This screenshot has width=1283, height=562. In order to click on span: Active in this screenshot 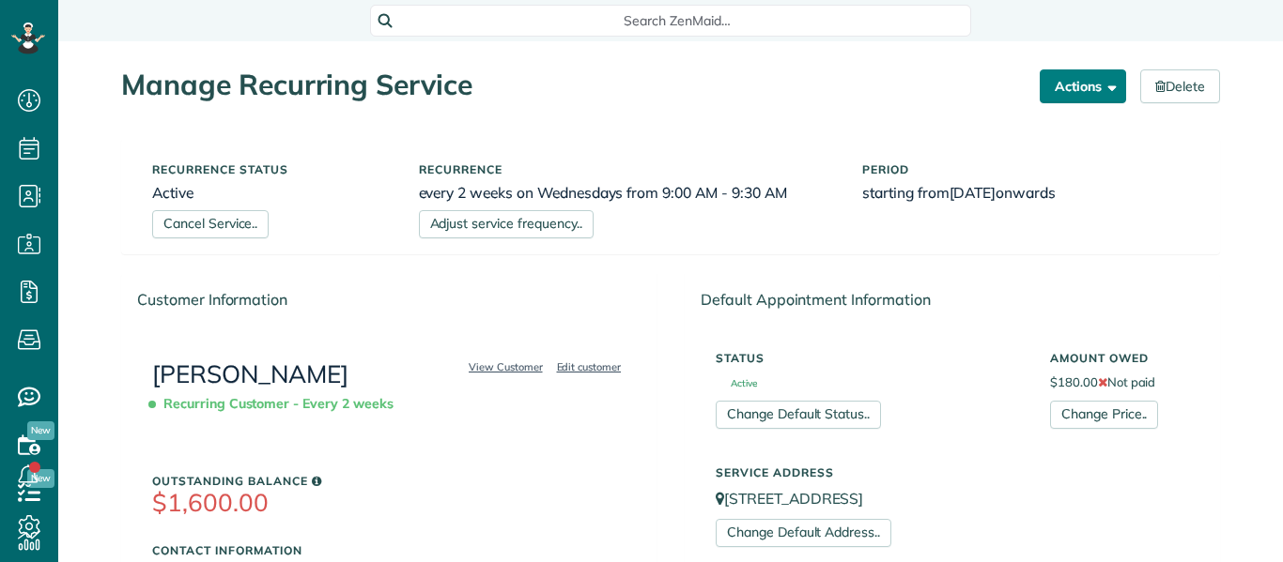, I will do `click(736, 384)`.